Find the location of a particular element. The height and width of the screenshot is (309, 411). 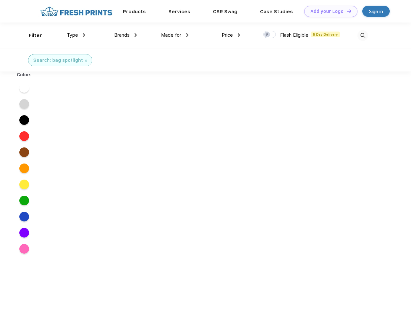

span: Flash Eligible is located at coordinates (294, 35).